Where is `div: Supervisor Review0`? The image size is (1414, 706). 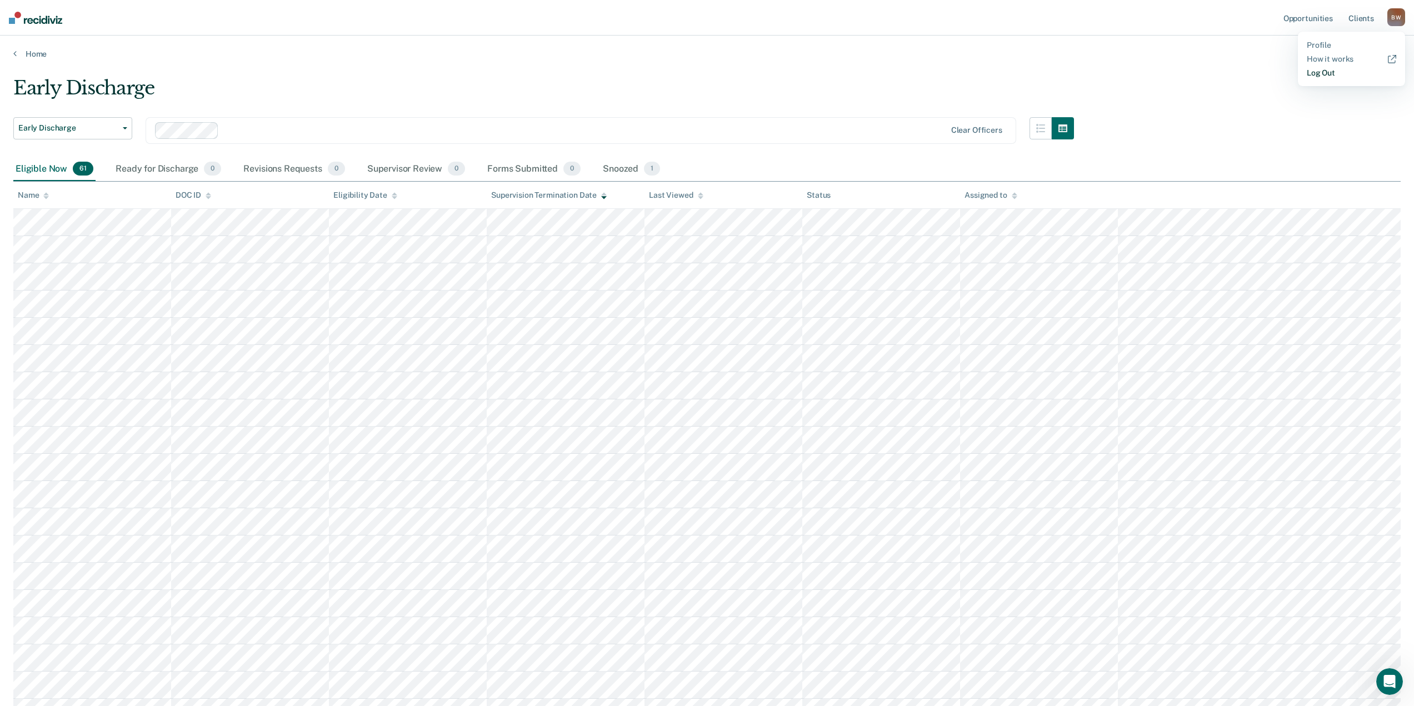 div: Supervisor Review0 is located at coordinates (416, 169).